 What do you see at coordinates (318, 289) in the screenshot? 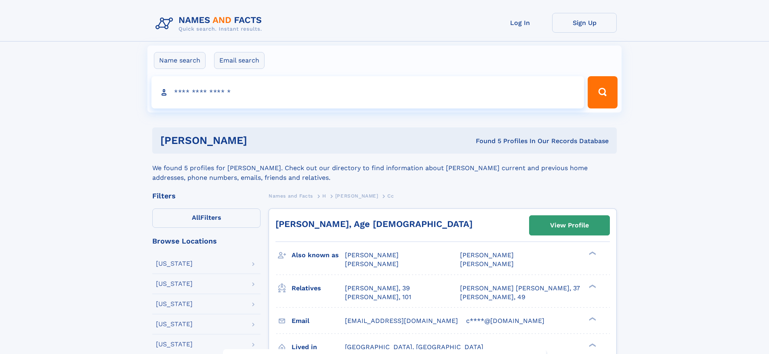
I see `h3: Relatives` at bounding box center [318, 289].